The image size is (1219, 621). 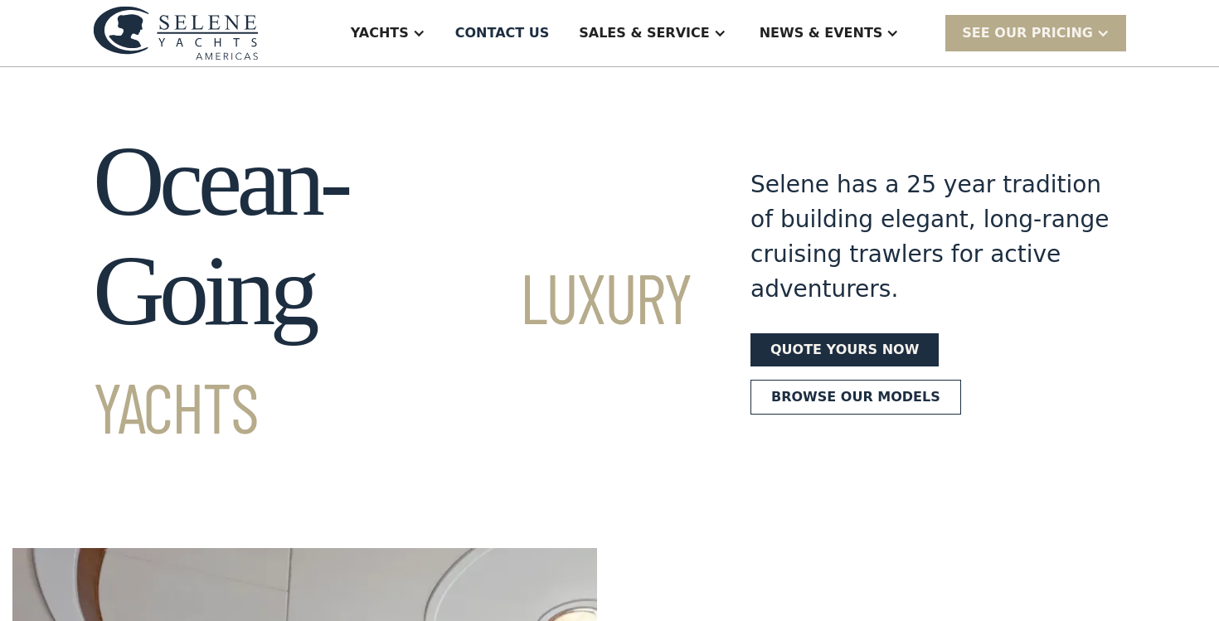 What do you see at coordinates (176, 32) in the screenshot?
I see `img: logo` at bounding box center [176, 32].